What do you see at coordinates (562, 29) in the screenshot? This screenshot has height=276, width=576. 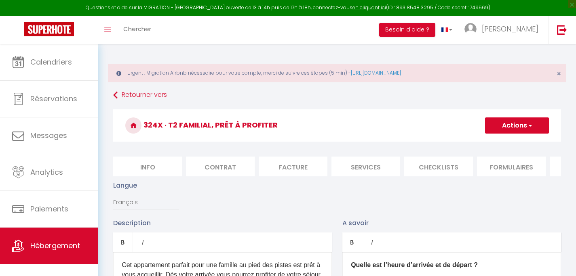 I see `img: logout` at bounding box center [562, 29].